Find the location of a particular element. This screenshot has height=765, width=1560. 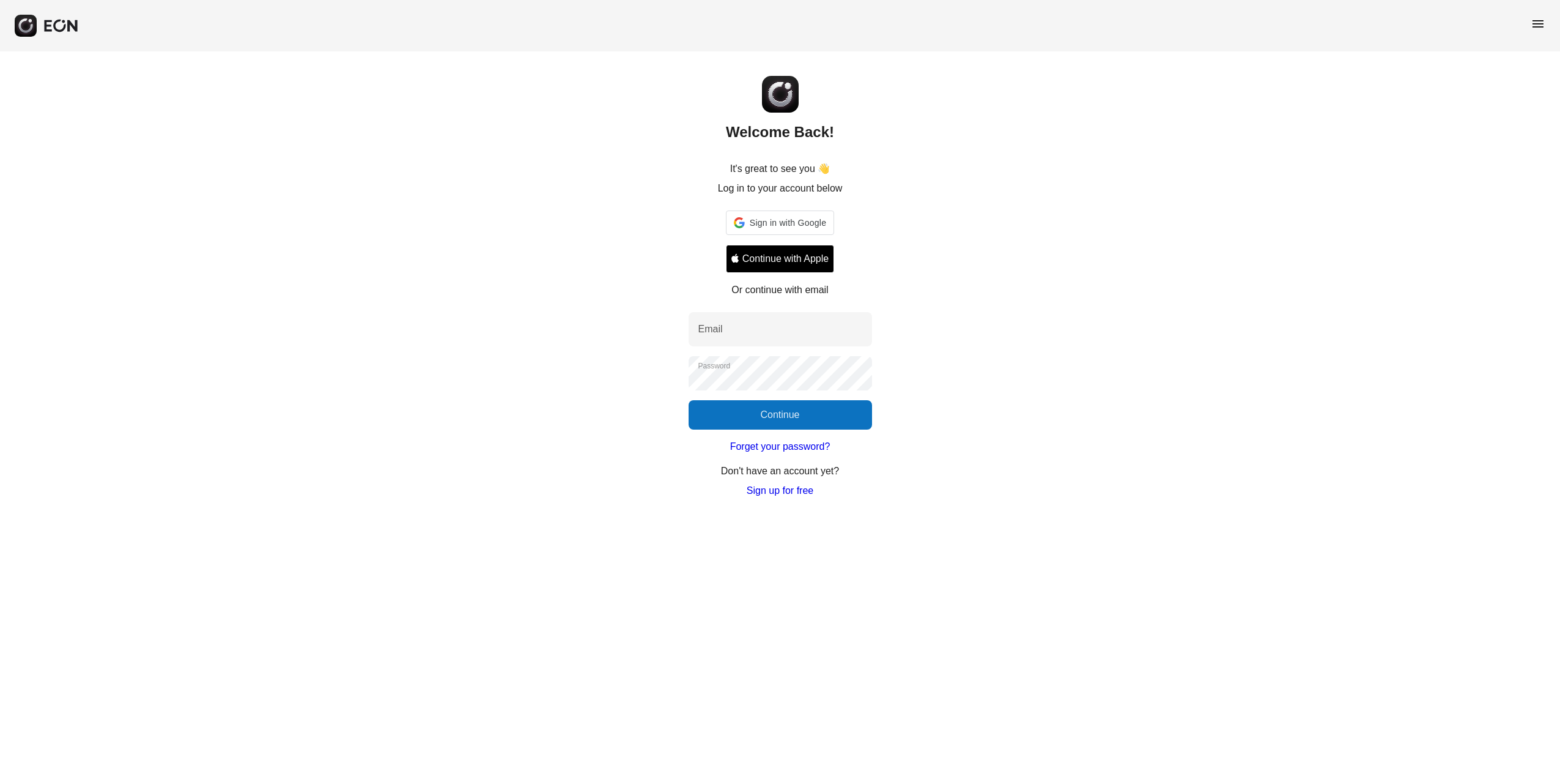

button: Continue is located at coordinates (780, 415).